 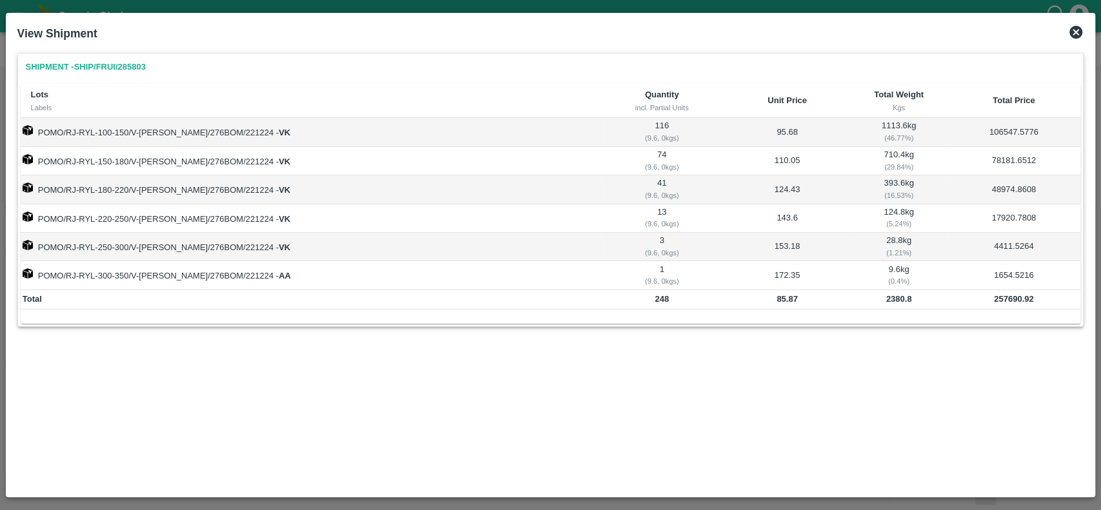 I want to click on b: 85.87, so click(x=787, y=299).